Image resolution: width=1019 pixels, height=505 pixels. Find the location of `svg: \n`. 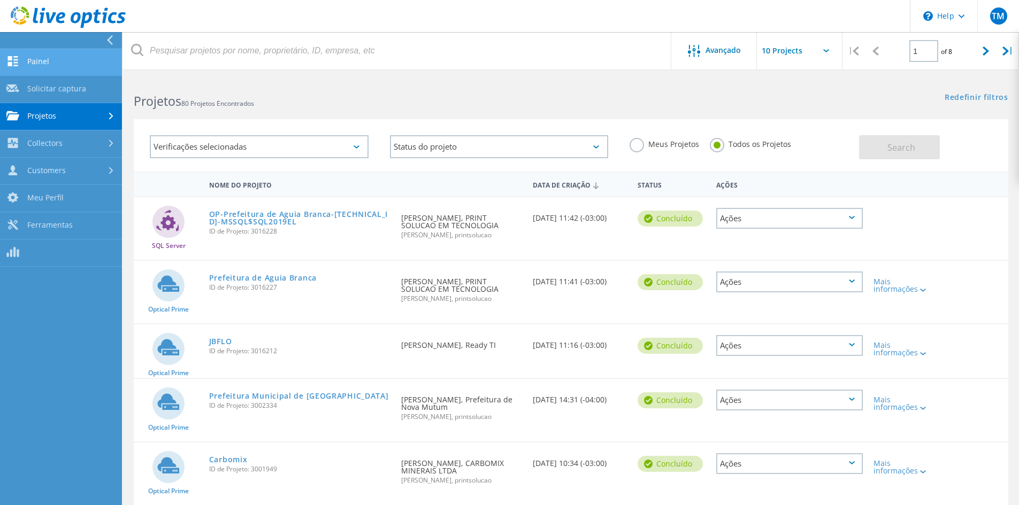

svg: \n is located at coordinates (928, 16).